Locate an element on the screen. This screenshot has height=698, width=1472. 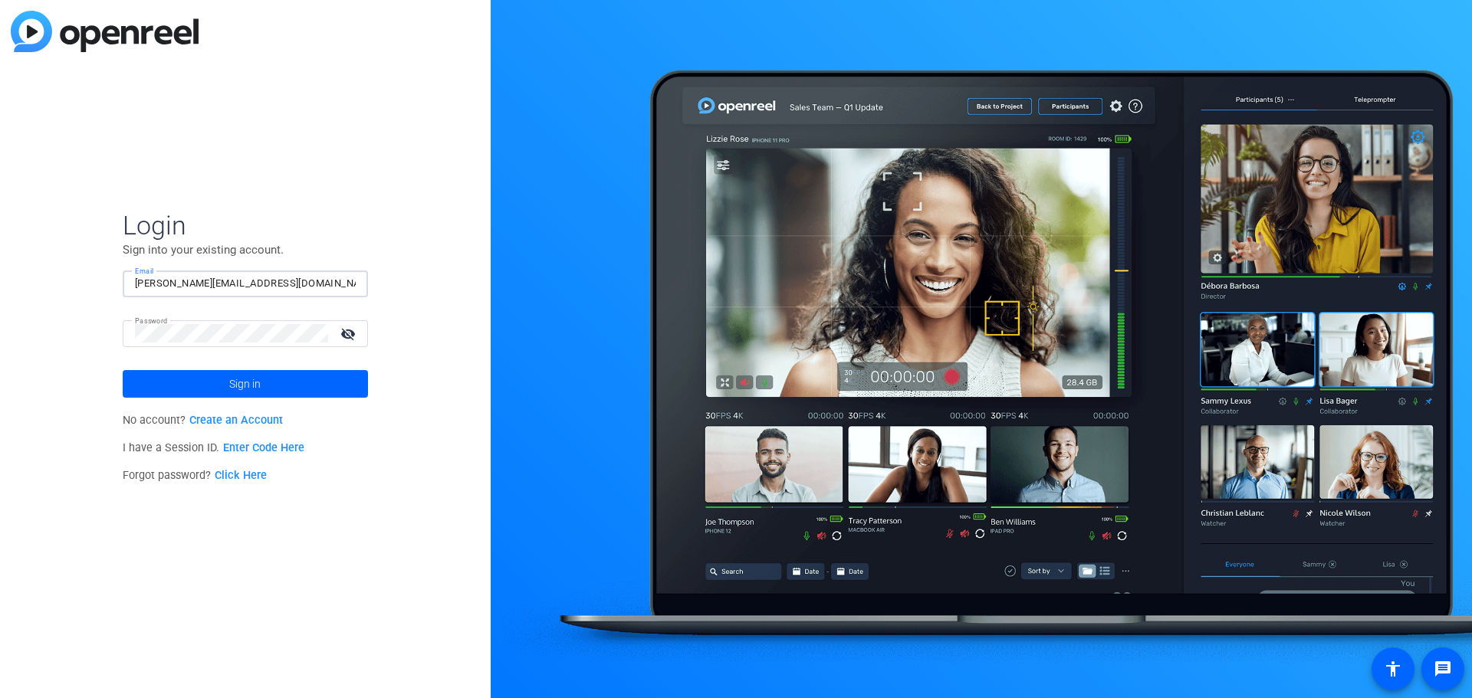
a: Enter Code Here is located at coordinates (264, 448).